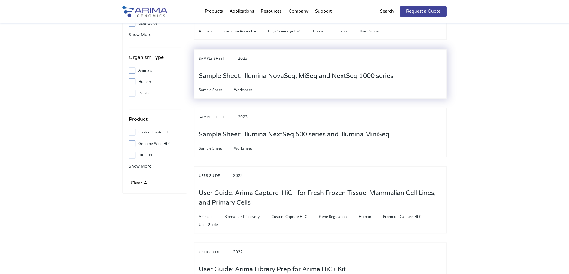 This screenshot has width=569, height=274. Describe the element at coordinates (248, 217) in the screenshot. I see `span: Biomarker Discovery` at that location.